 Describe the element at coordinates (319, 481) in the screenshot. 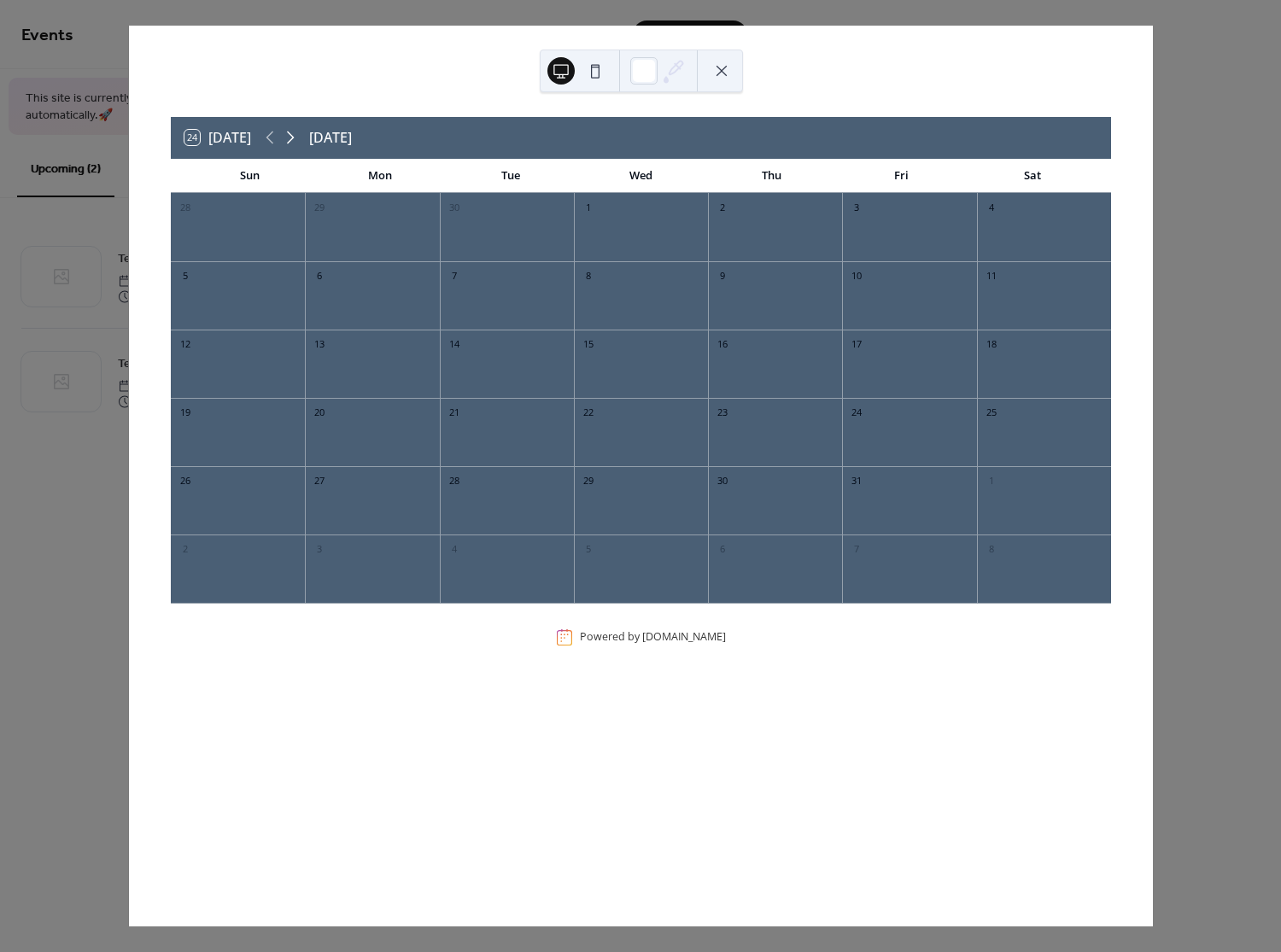

I see `div: 27` at that location.